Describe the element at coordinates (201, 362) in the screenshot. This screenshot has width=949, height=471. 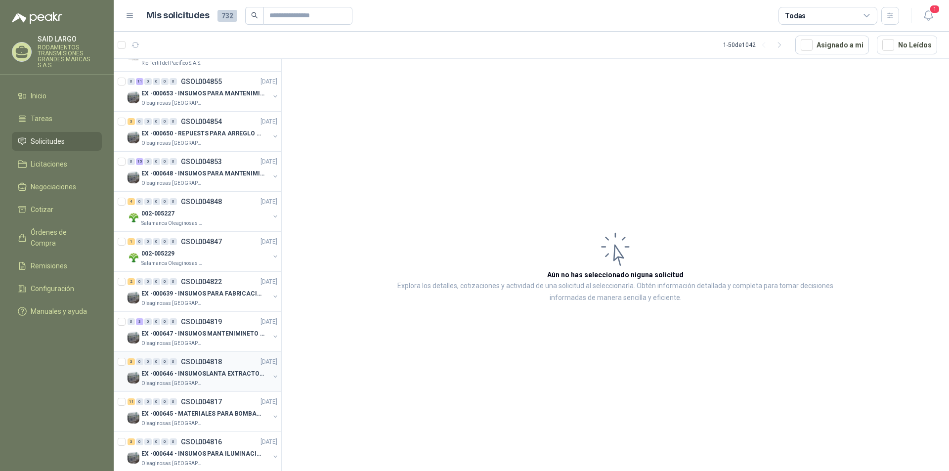
I see `p: GSOL004818` at that location.